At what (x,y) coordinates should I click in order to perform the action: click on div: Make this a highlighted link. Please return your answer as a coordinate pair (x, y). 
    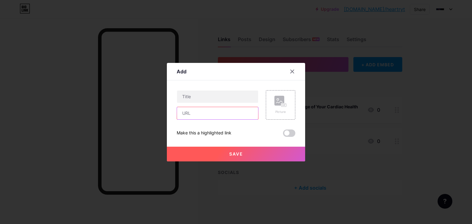
    Looking at the image, I should click on (204, 133).